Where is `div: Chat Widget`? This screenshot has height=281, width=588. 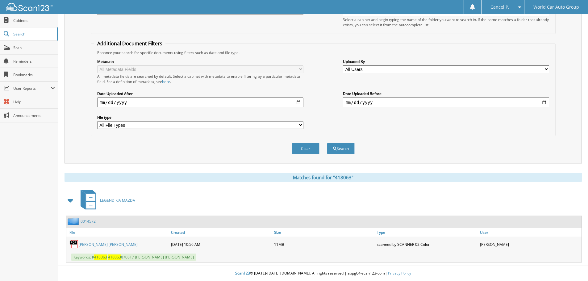 div: Chat Widget is located at coordinates (573, 267).